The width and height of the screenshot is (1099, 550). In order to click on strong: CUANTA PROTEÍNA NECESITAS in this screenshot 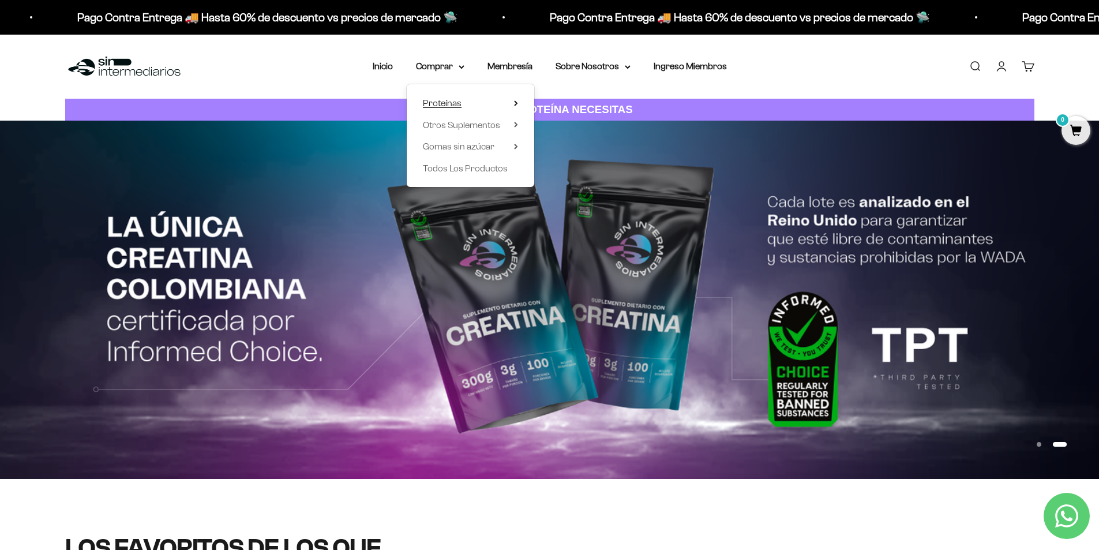, I will do `click(549, 109)`.